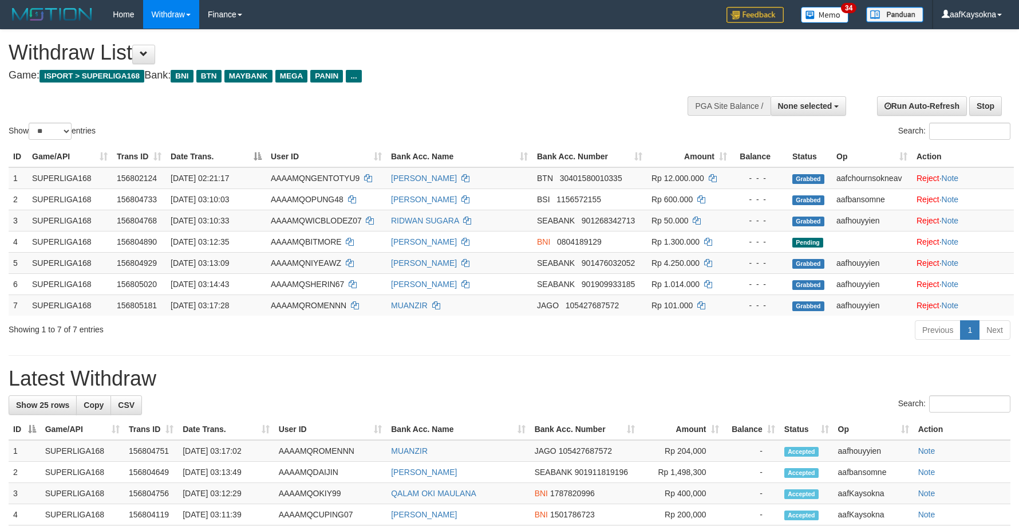 The image size is (1019, 526). I want to click on th: Status, so click(810, 156).